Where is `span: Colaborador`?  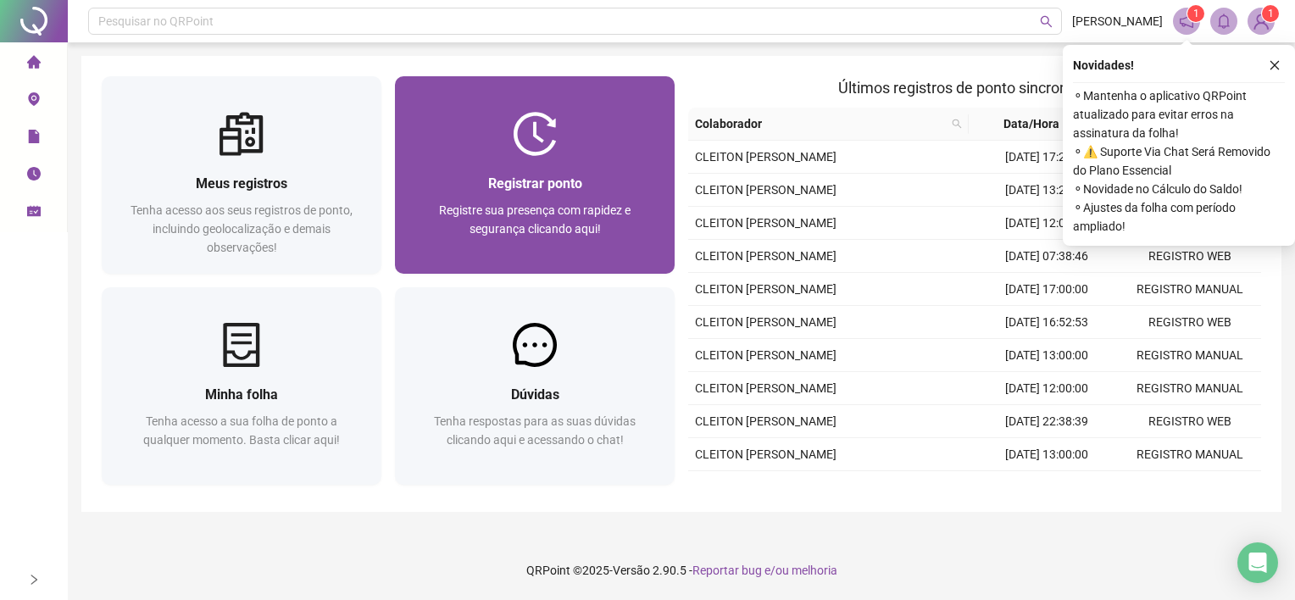 span: Colaborador is located at coordinates (819, 124).